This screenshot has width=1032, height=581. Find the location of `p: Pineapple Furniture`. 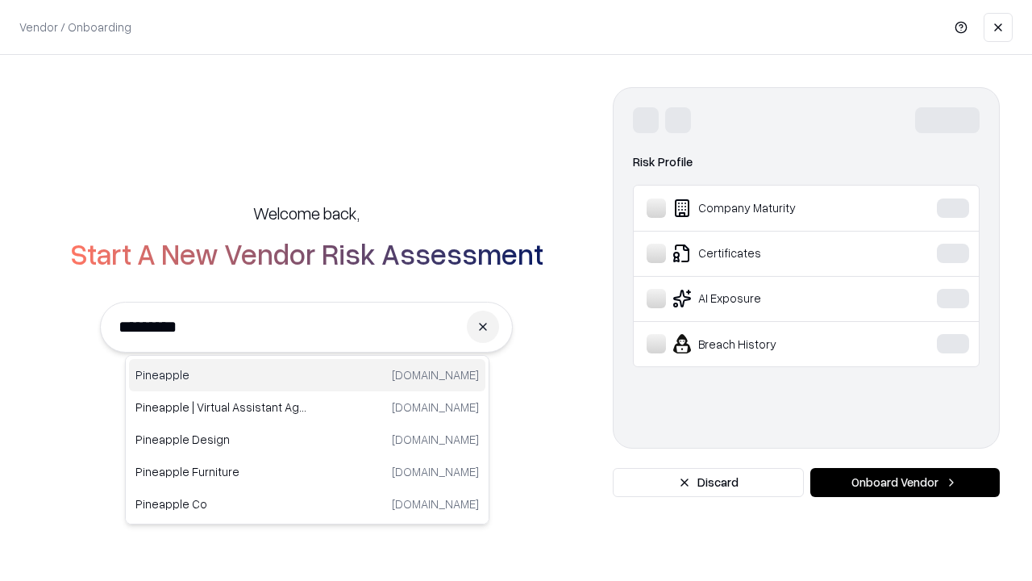

p: Pineapple Furniture is located at coordinates (221, 471).